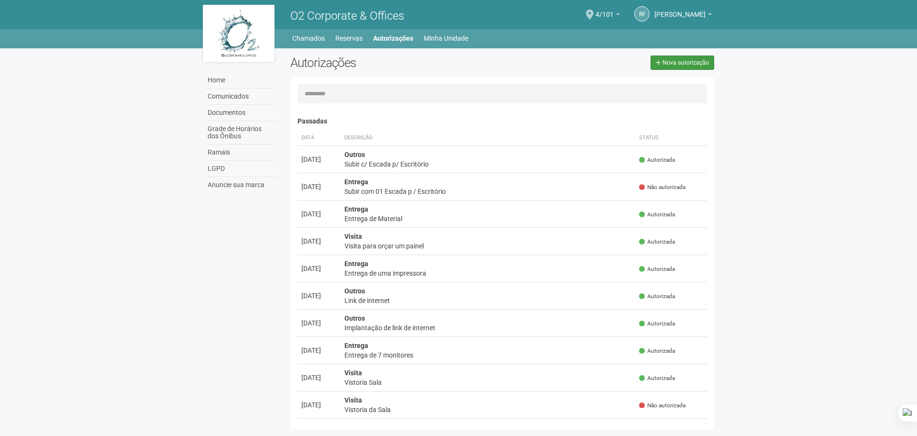 The width and height of the screenshot is (917, 436). Describe the element at coordinates (488, 409) in the screenshot. I see `div: Vistoria da Sala` at that location.